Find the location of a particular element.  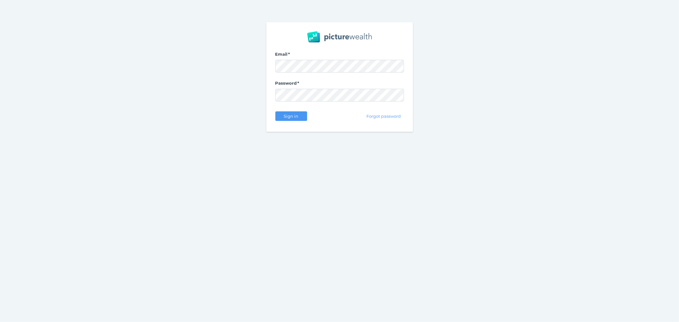

button: Sign in is located at coordinates (291, 116).